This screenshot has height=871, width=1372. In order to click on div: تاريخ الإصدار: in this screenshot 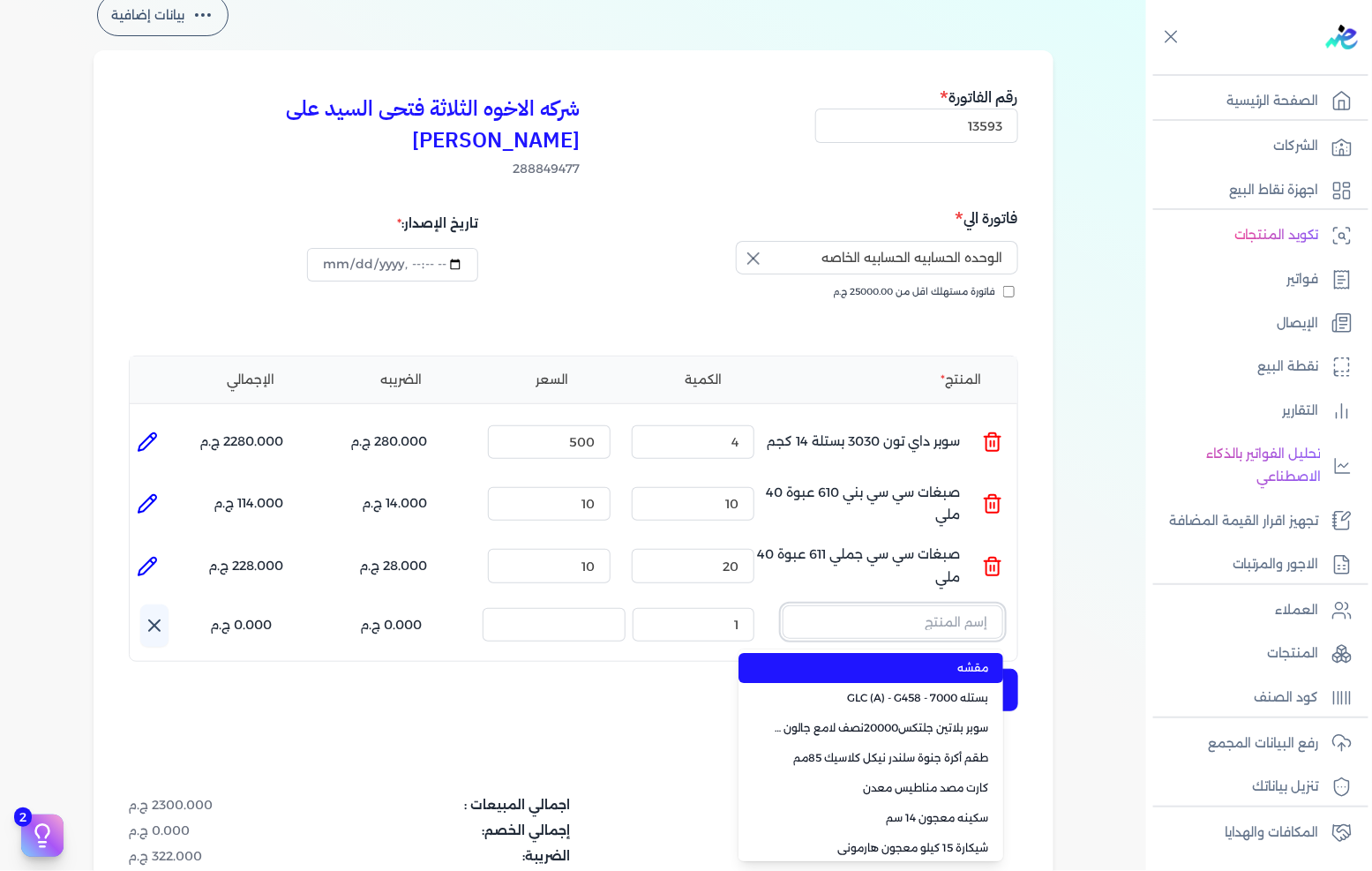, I will do `click(393, 223)`.